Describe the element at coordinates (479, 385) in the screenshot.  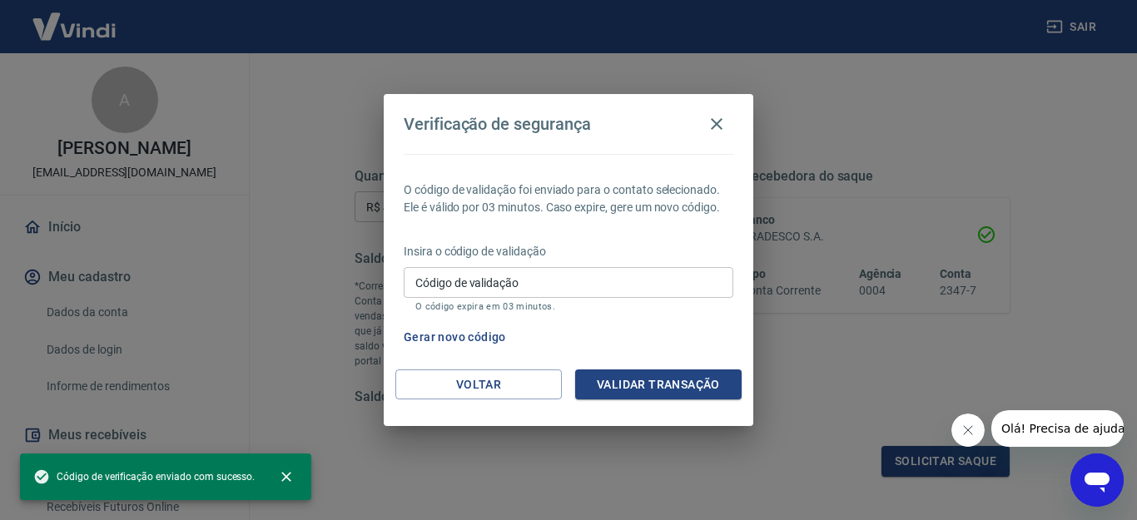
I see `button: Voltar` at that location.